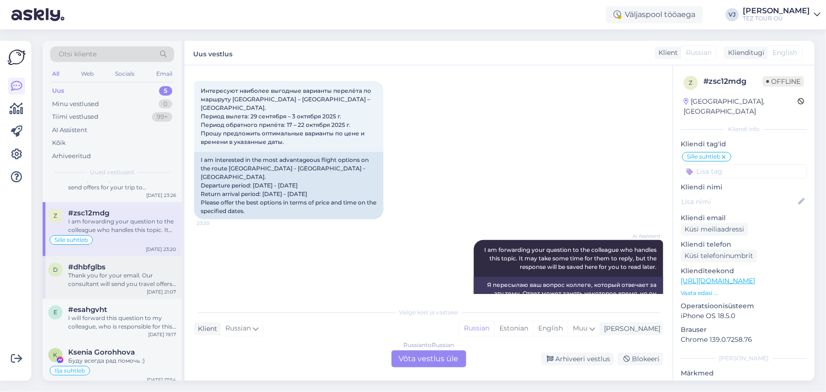 This screenshot has width=826, height=392. What do you see at coordinates (718, 256) in the screenshot?
I see `div: Küsi telefoninumbrit` at bounding box center [718, 256].